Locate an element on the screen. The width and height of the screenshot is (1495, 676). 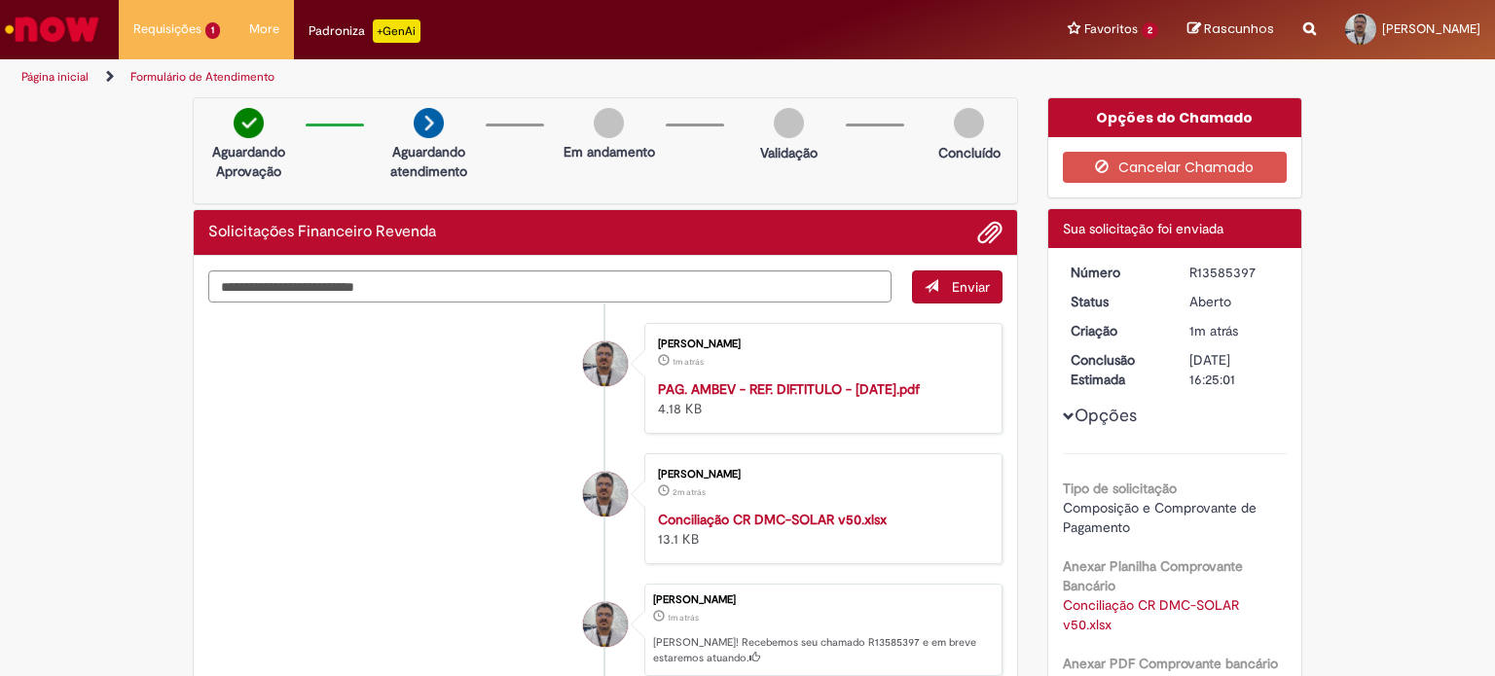
a: Página inicial is located at coordinates (55, 77).